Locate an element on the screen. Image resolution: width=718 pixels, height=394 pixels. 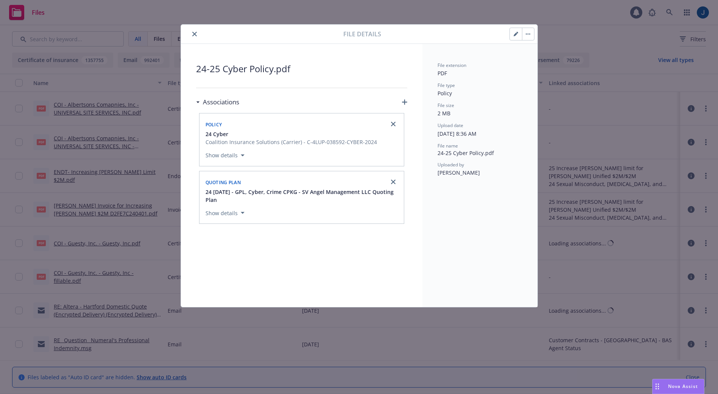
span: Uploaded by is located at coordinates (451, 165).